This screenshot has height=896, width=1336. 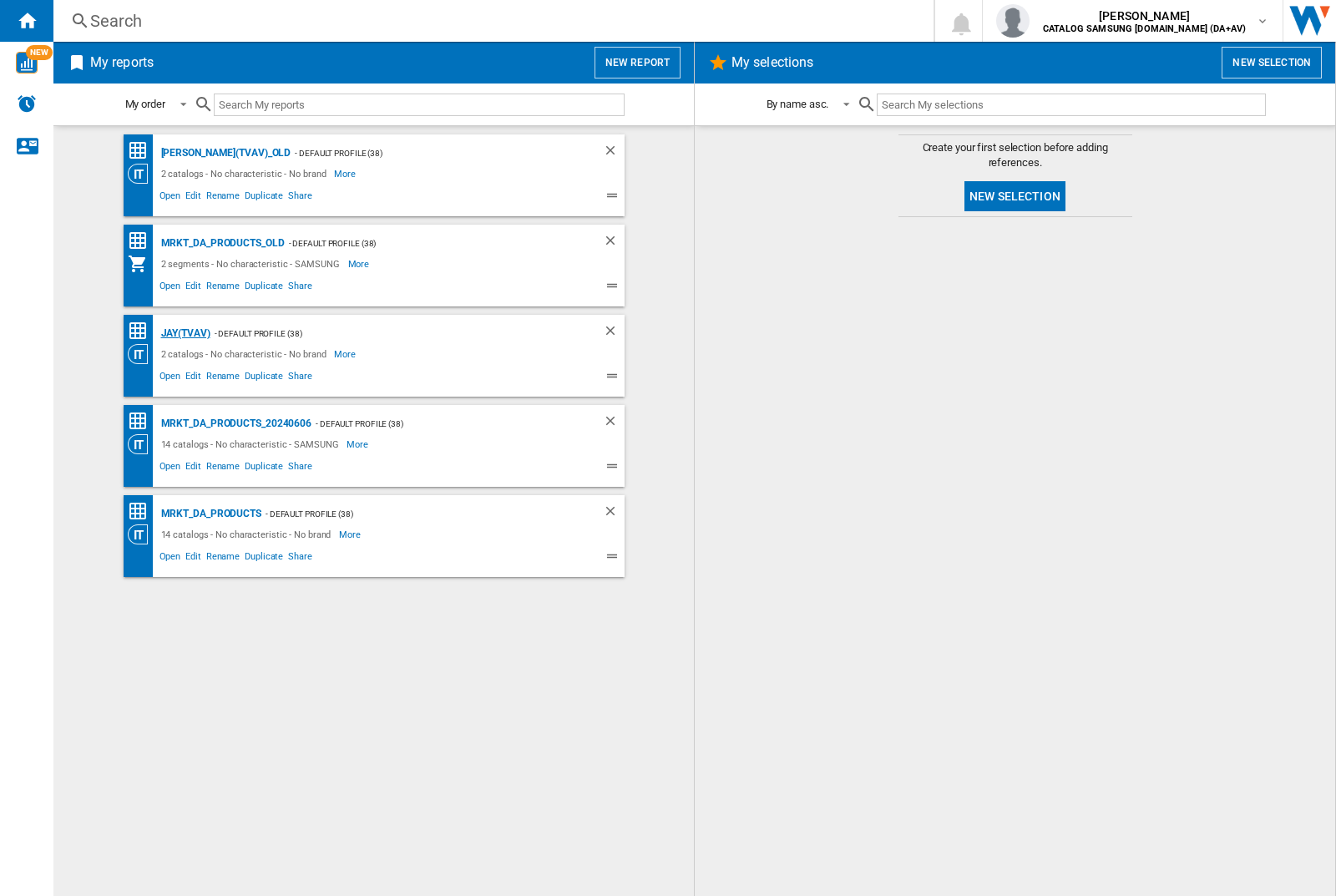 What do you see at coordinates (142, 264) in the screenshot?
I see `div: My Assortment` at bounding box center [142, 264].